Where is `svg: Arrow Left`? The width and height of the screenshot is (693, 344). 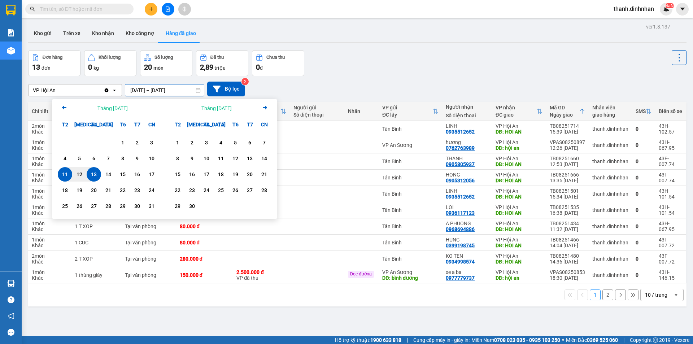
svg: Arrow Left is located at coordinates (64, 108).